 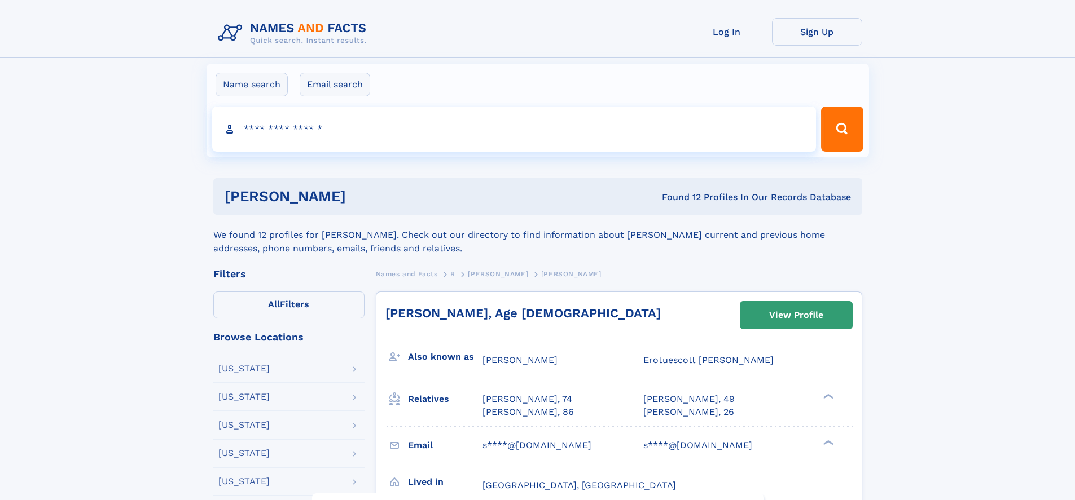 I want to click on a: Log In, so click(x=727, y=32).